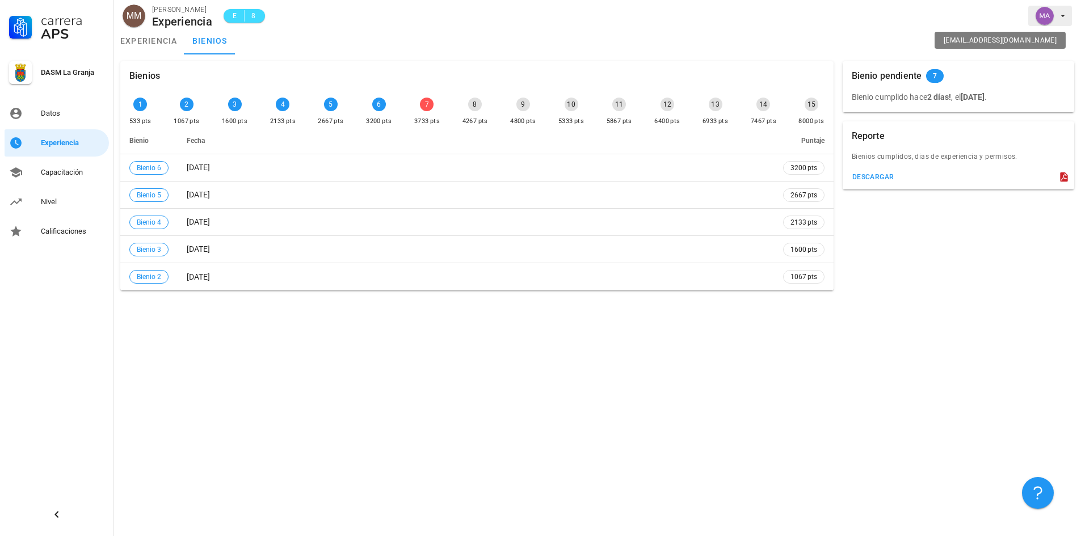 The height and width of the screenshot is (536, 1081). What do you see at coordinates (186, 121) in the screenshot?
I see `div: 1067 pts` at bounding box center [186, 121].